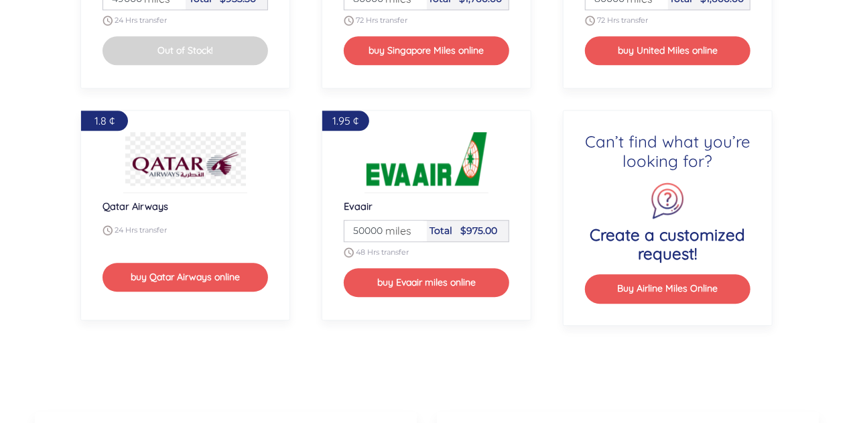 The image size is (853, 423). Describe the element at coordinates (668, 244) in the screenshot. I see `h4: Create a customized request!` at that location.